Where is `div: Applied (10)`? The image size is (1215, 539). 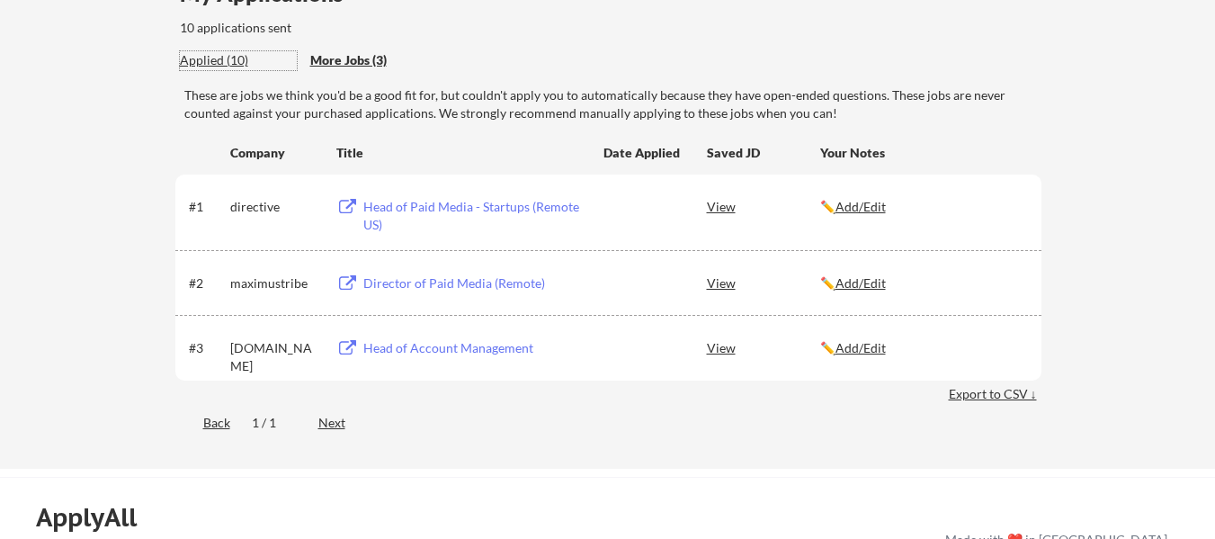
div: Applied (10) is located at coordinates (238, 60).